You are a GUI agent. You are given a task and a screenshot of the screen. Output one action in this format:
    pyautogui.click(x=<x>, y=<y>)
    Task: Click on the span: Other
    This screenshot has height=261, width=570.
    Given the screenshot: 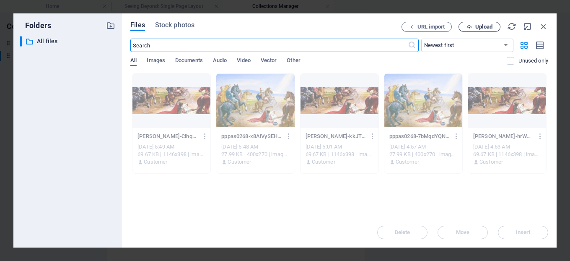 What is the action you would take?
    pyautogui.click(x=294, y=61)
    